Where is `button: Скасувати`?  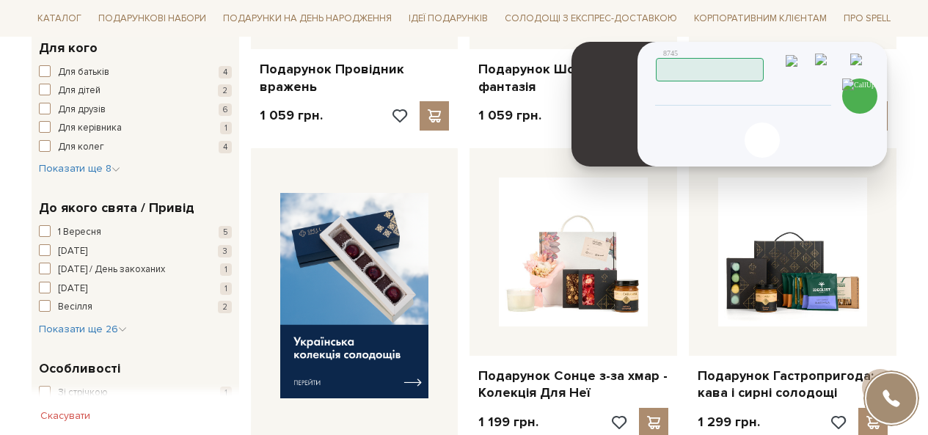 button: Скасувати is located at coordinates (65, 416).